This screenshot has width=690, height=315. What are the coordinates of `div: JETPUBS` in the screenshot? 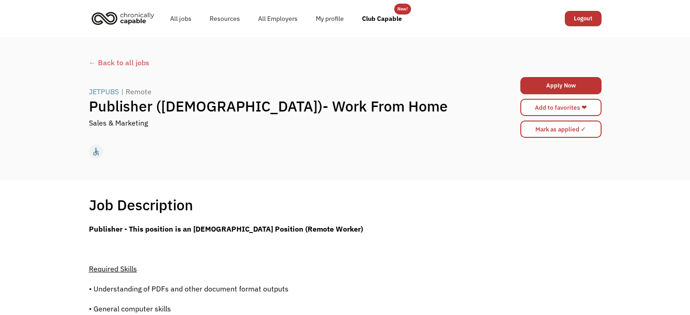 It's located at (104, 92).